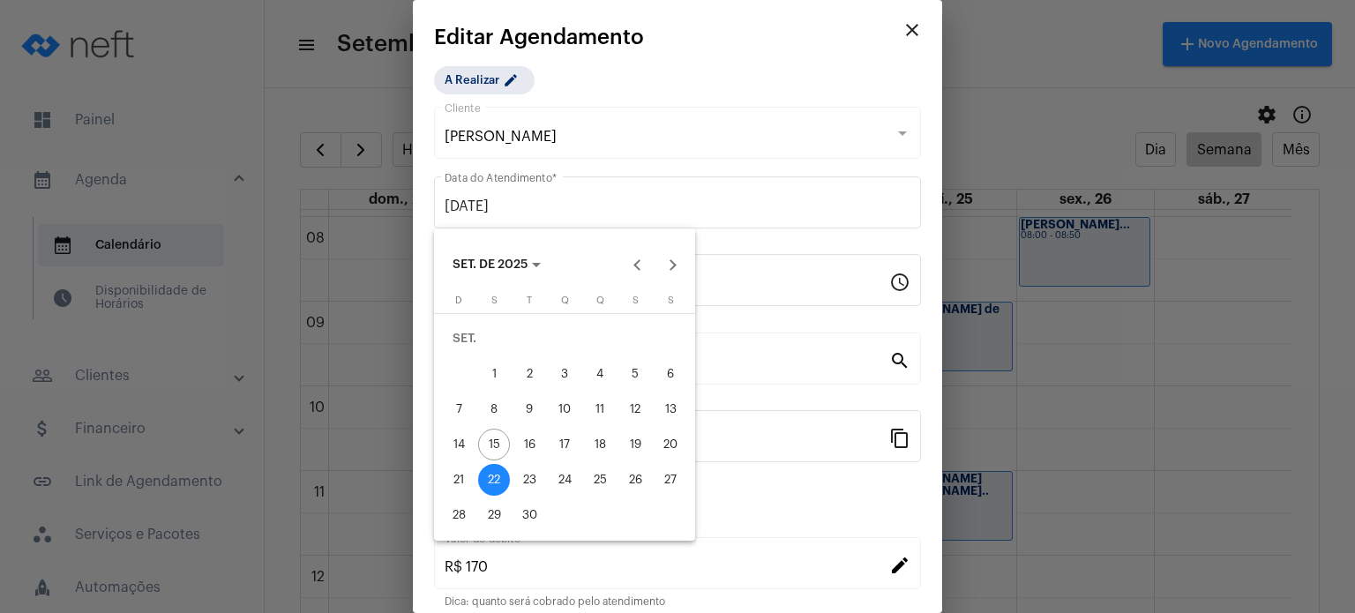 This screenshot has width=1355, height=613. What do you see at coordinates (670, 374) in the screenshot?
I see `div: 6` at bounding box center [670, 374].